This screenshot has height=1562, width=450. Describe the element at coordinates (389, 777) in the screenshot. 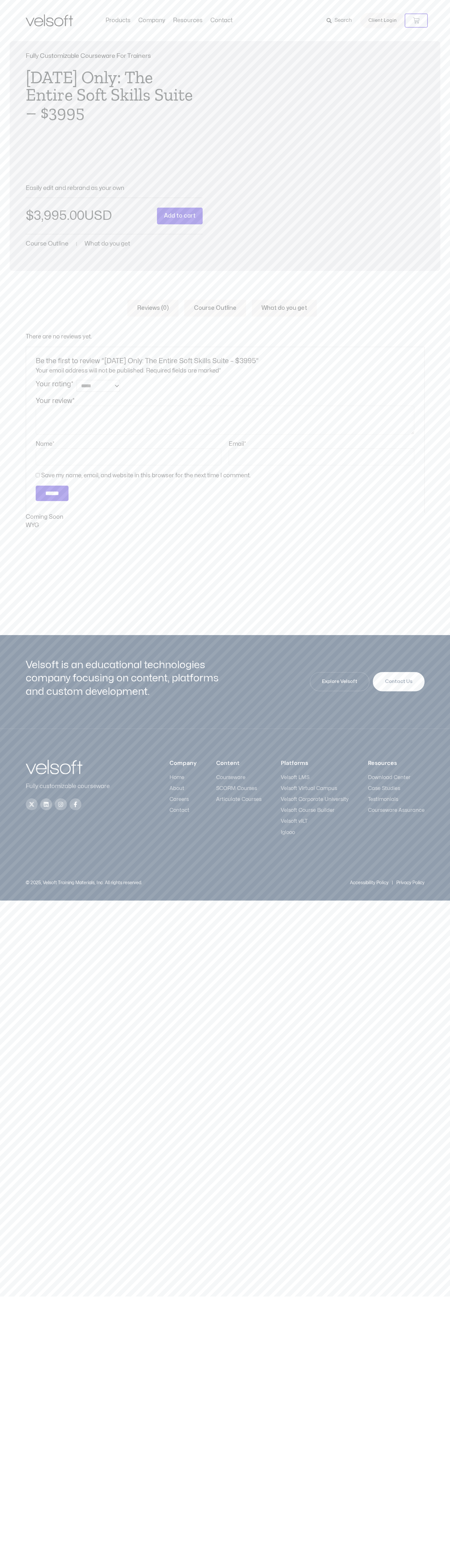

I see `span: Download Center` at that location.